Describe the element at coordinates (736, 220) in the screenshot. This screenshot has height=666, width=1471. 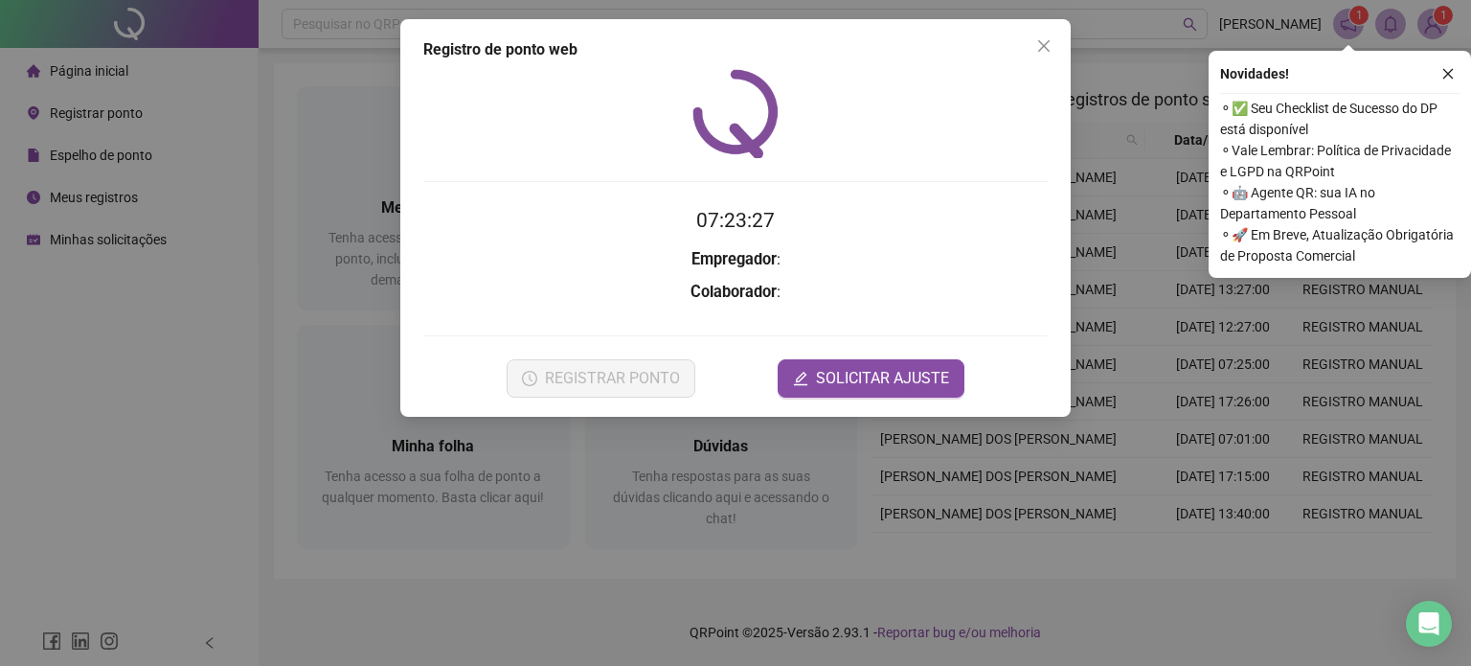
I see `time: 07:23:27` at that location.